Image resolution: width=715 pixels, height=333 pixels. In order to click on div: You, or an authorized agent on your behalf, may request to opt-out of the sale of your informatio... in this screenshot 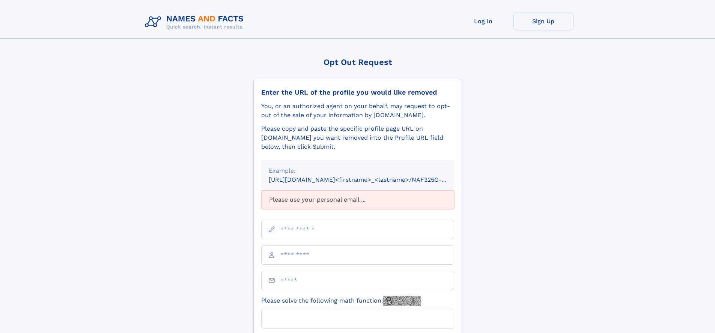, I will do `click(358, 111)`.